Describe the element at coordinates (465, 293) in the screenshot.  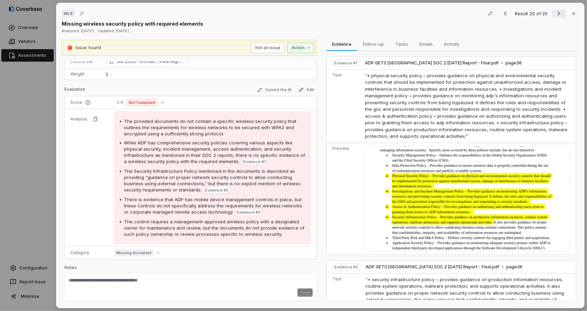
I see `span: “• security infrastructure policy – provides guidance on production information resources, routin...` at that location.